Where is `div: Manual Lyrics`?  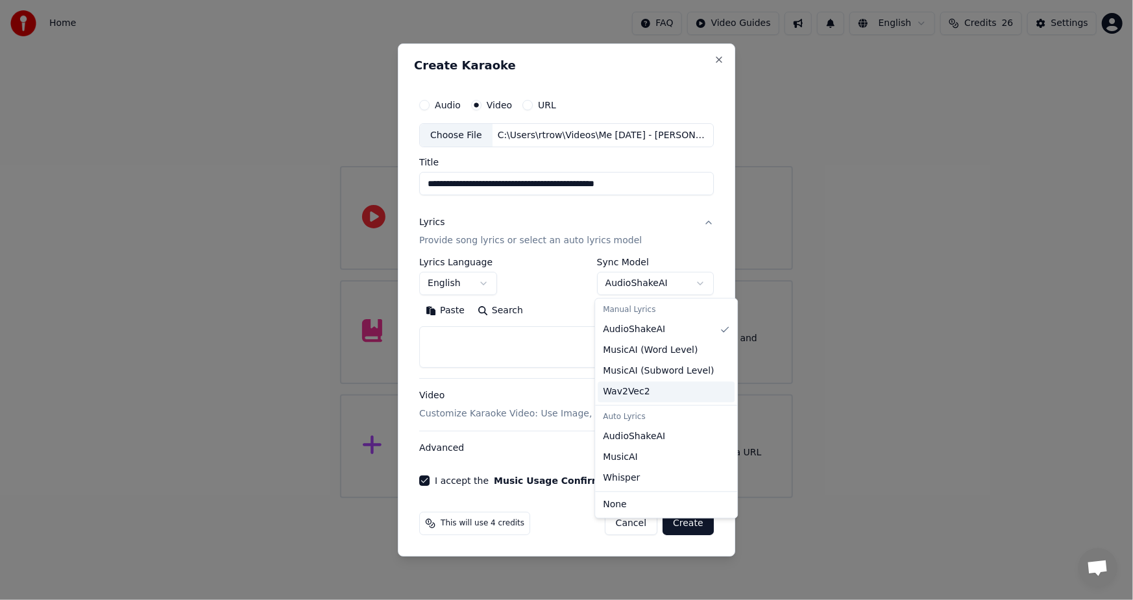 div: Manual Lyrics is located at coordinates (666, 310).